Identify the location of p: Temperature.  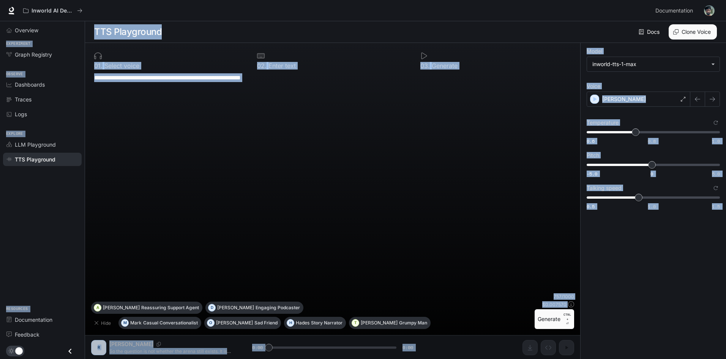
(603, 123).